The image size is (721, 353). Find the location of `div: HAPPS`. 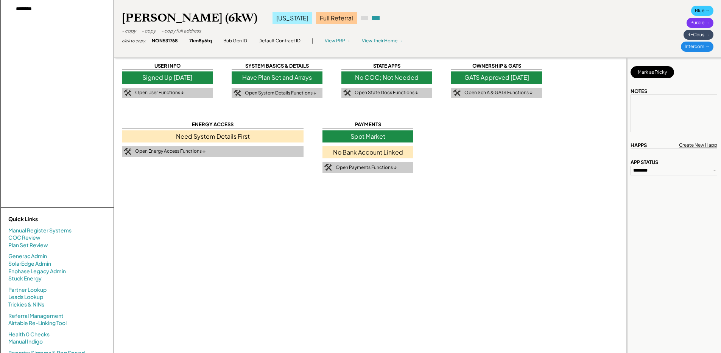

div: HAPPS is located at coordinates (638, 145).